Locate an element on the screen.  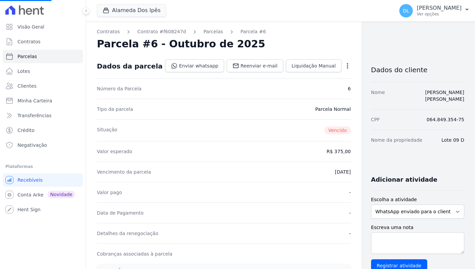
span: DL is located at coordinates (406, 11).